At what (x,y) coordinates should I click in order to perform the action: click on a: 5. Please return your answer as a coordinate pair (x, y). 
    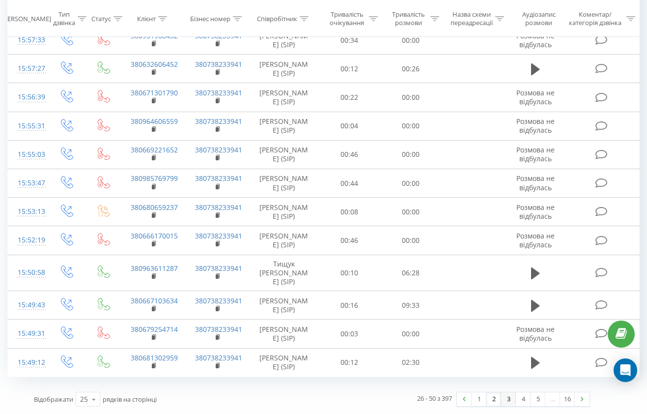
    Looking at the image, I should click on (538, 399).